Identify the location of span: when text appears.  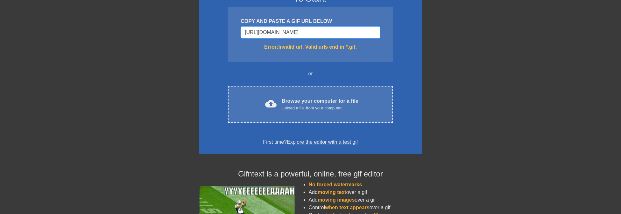
(347, 208).